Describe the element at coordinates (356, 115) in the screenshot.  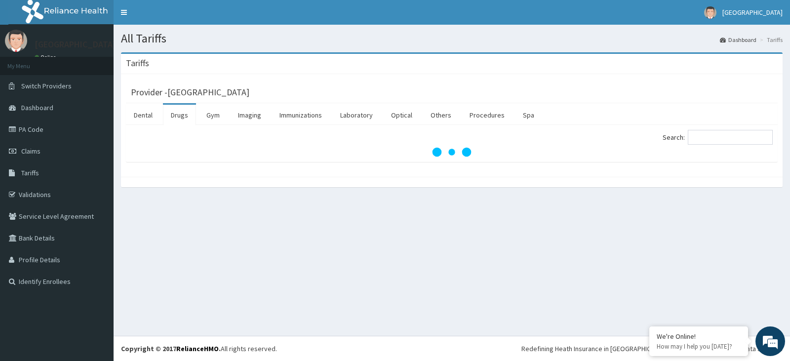
I see `a: Laboratory` at that location.